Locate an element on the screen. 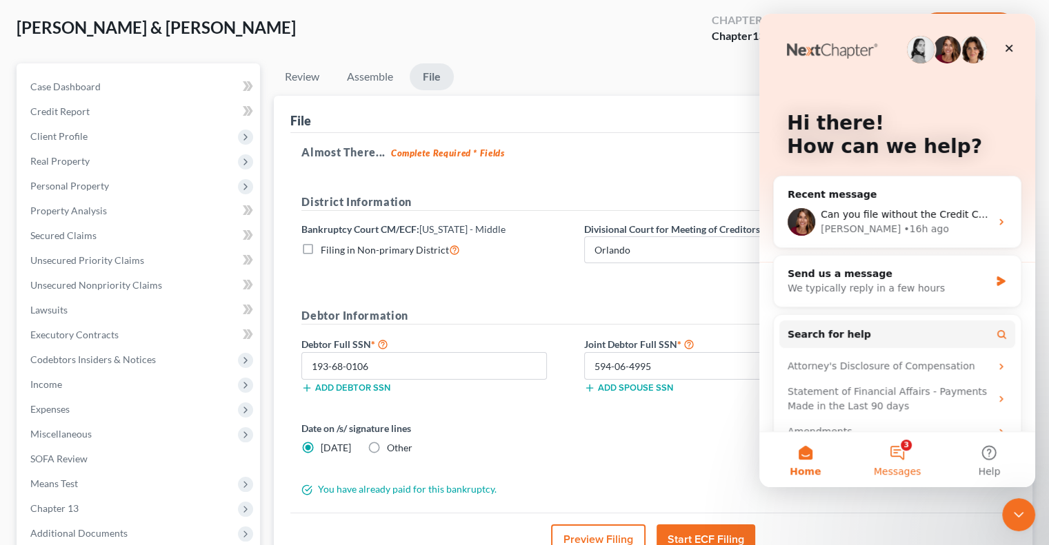  button: Help is located at coordinates (230, 446).